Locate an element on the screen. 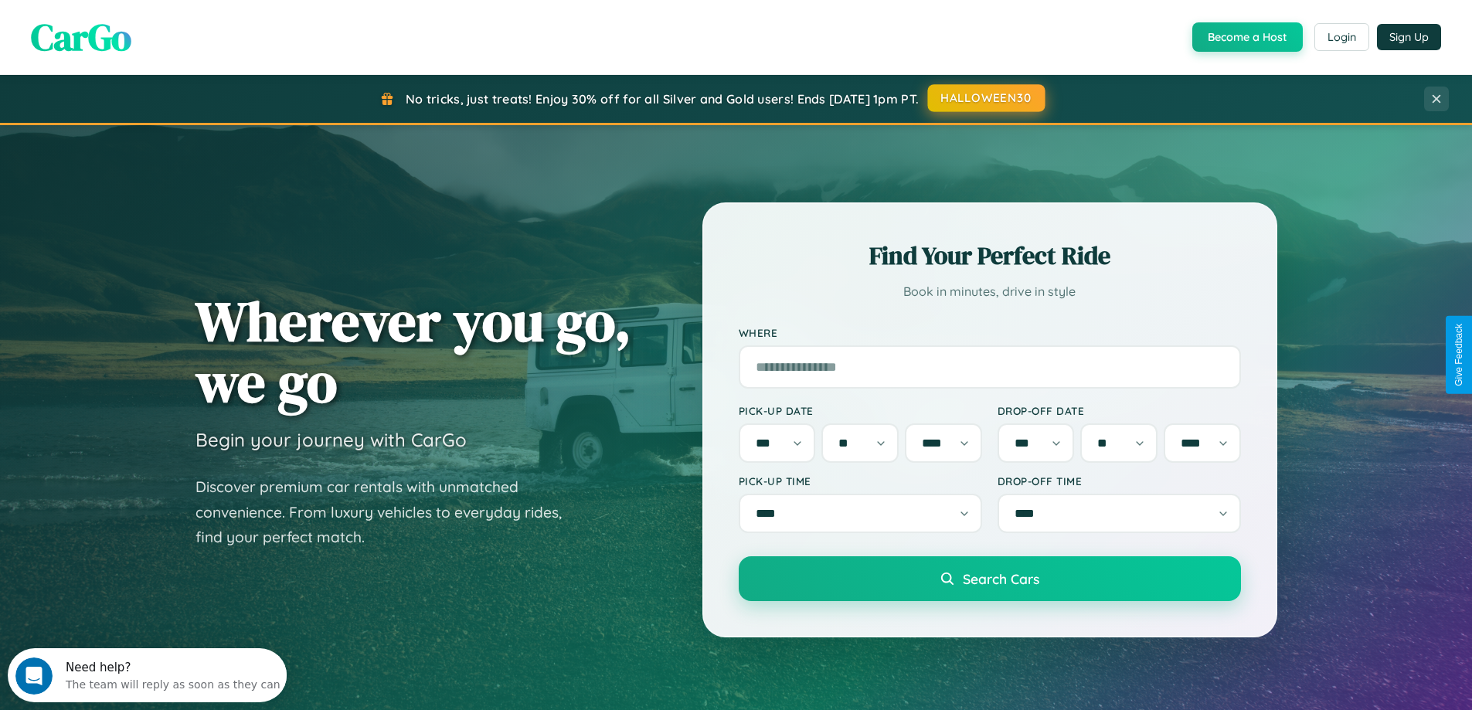 This screenshot has height=710, width=1472. button: Search Cars is located at coordinates (990, 579).